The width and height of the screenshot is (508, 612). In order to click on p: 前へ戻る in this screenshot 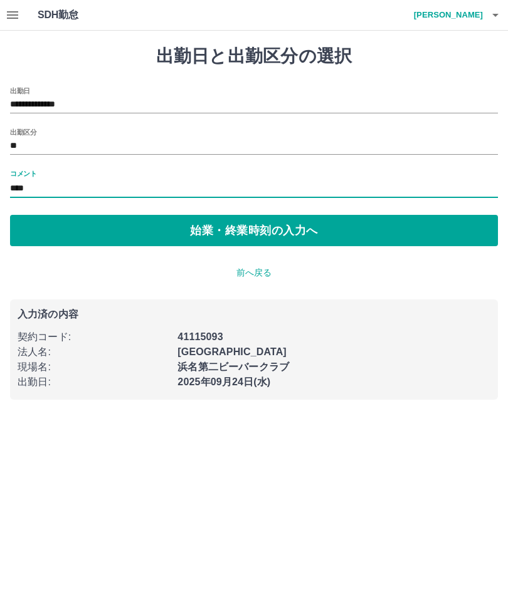, I will do `click(254, 273)`.